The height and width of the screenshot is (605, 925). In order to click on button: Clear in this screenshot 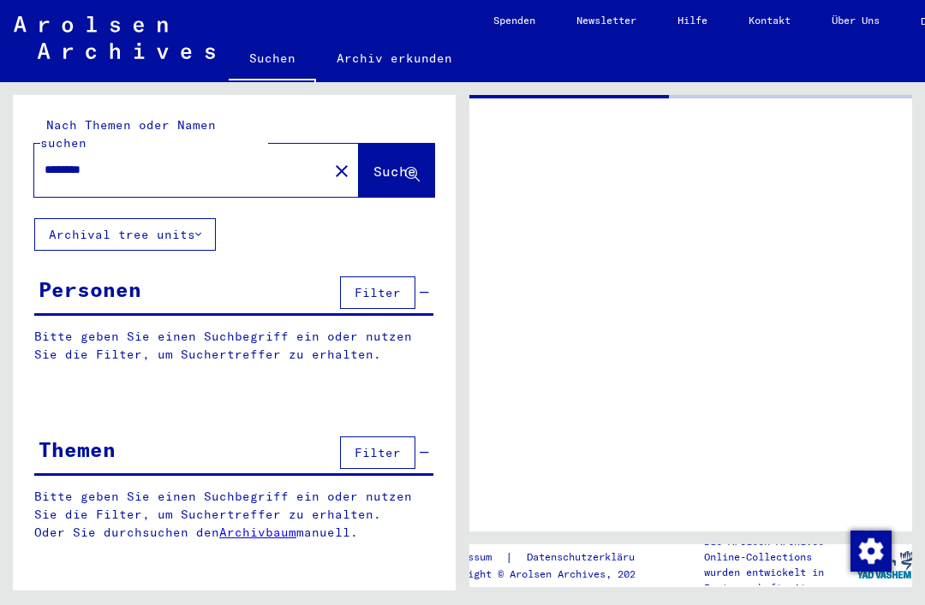, I will do `click(342, 170)`.